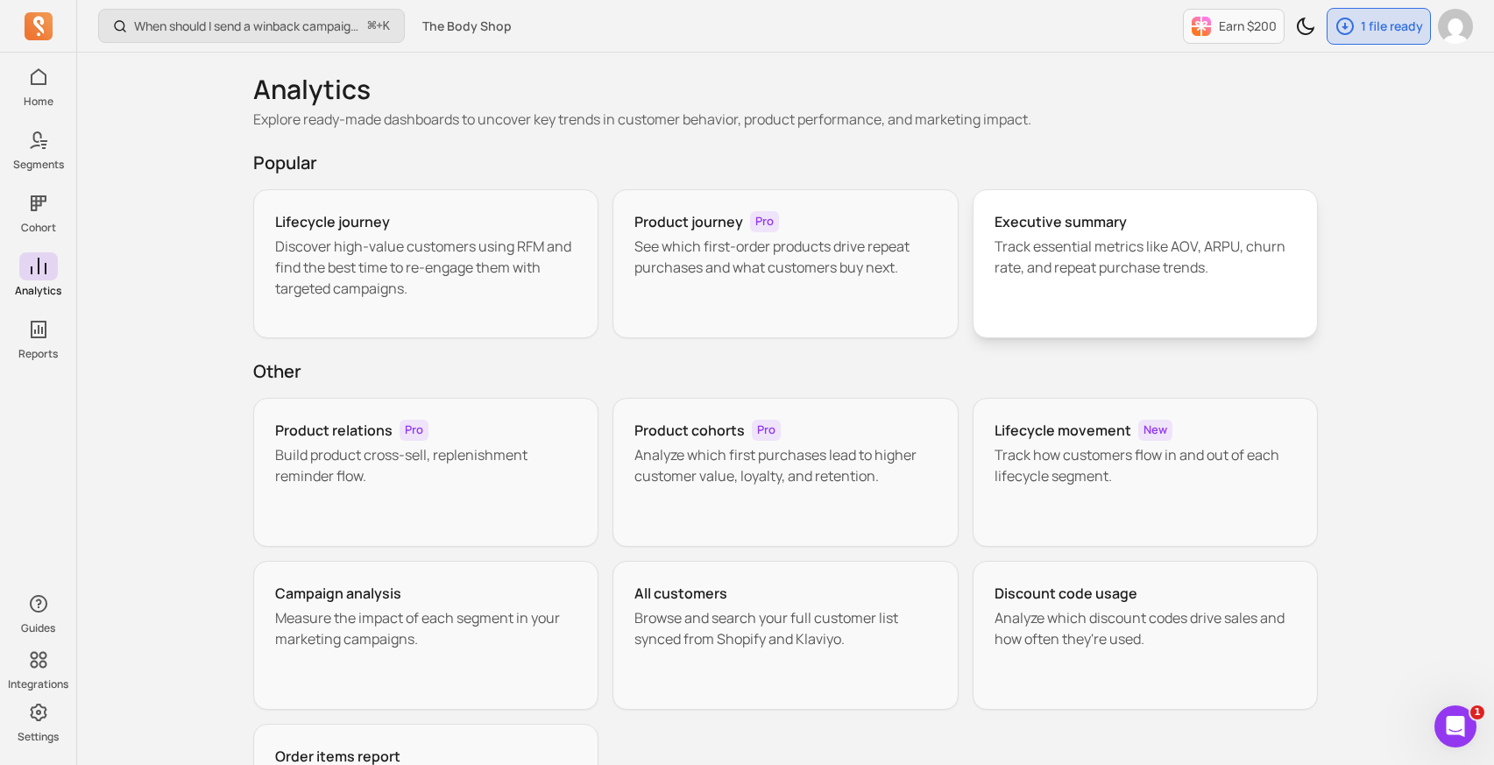 The image size is (1494, 765). Describe the element at coordinates (786, 89) in the screenshot. I see `h1: Analytics` at that location.